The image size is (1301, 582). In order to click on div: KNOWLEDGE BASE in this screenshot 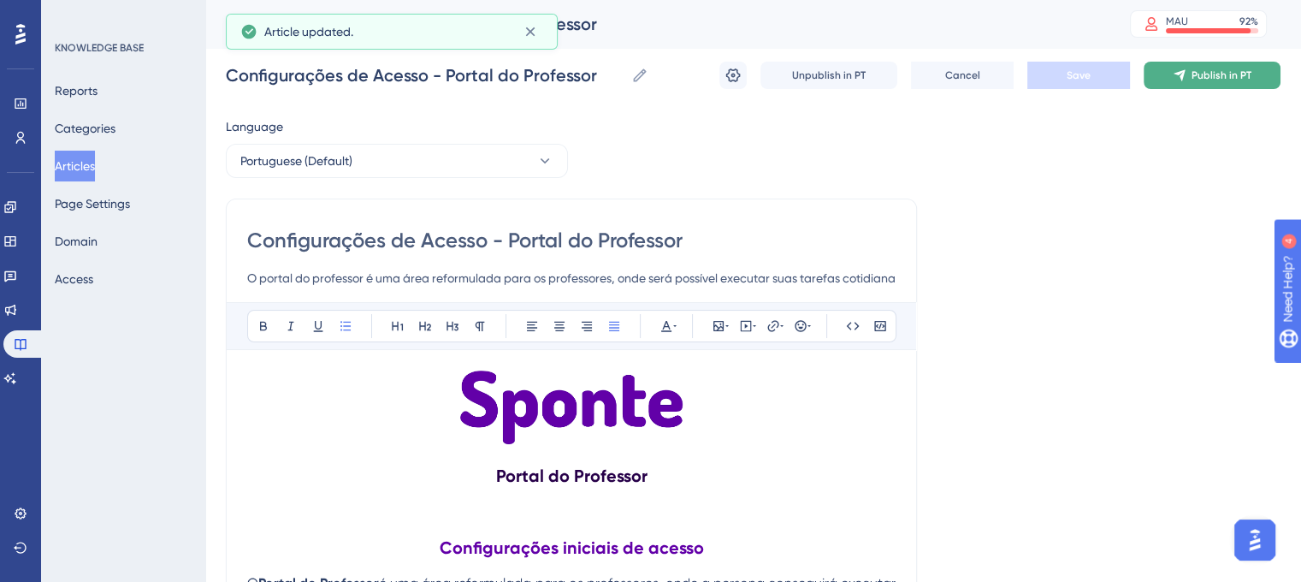, I will do `click(99, 48)`.